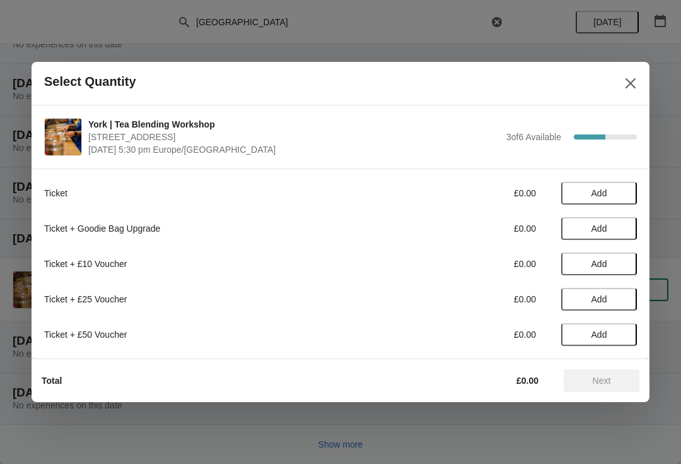 The height and width of the screenshot is (464, 681). I want to click on strong: Total, so click(52, 380).